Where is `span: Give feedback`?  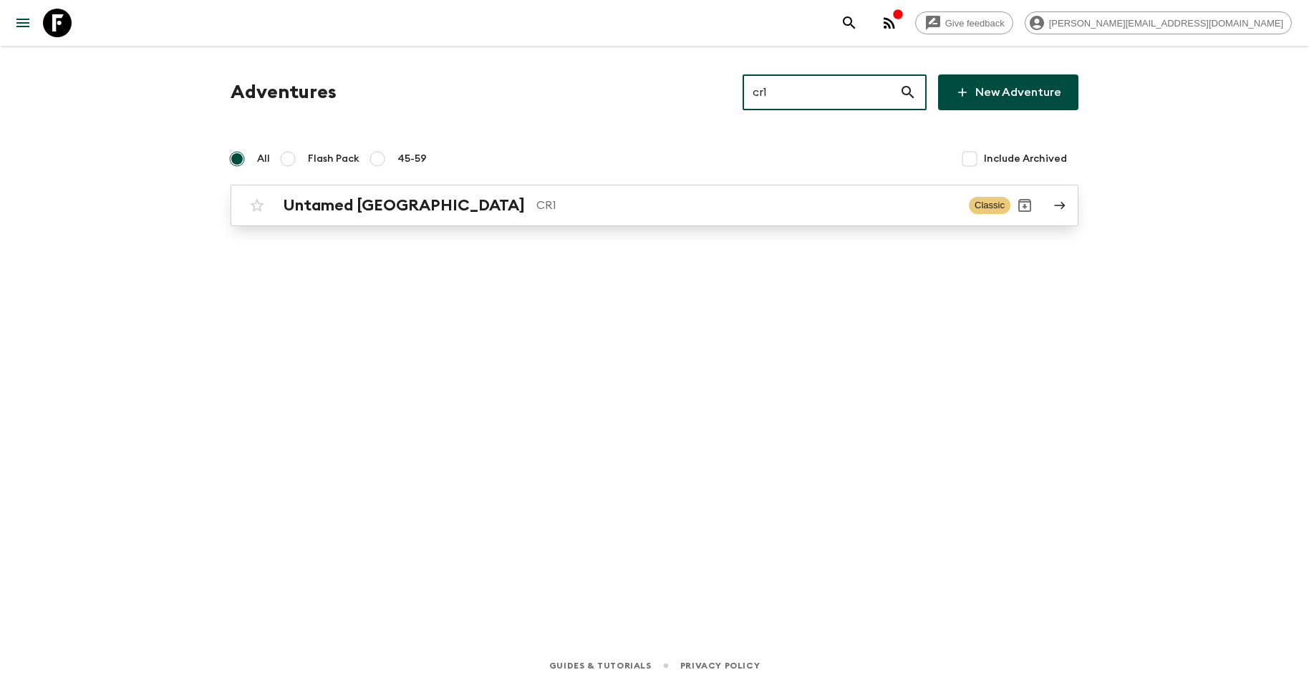
span: Give feedback is located at coordinates (975, 23).